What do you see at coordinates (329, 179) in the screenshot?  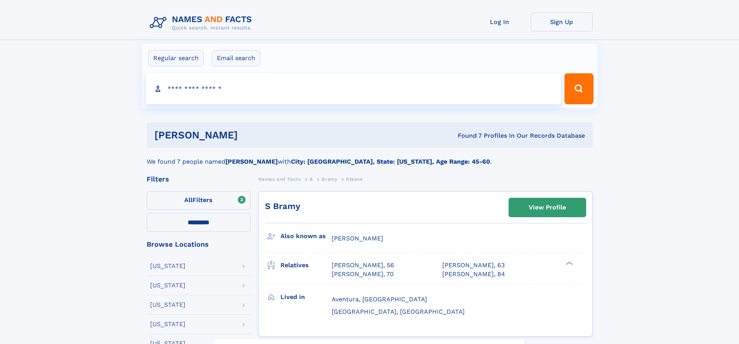 I see `a: Bramy` at bounding box center [329, 179].